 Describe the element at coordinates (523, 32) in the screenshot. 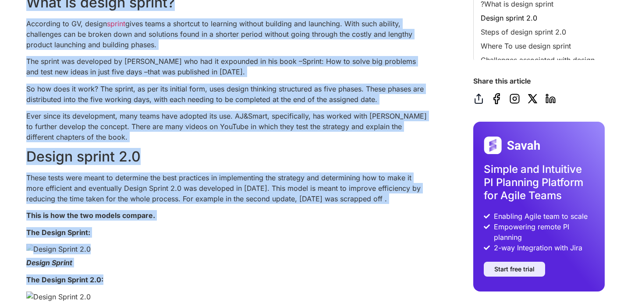

I see `a: Steps of design sprint 2.0` at that location.